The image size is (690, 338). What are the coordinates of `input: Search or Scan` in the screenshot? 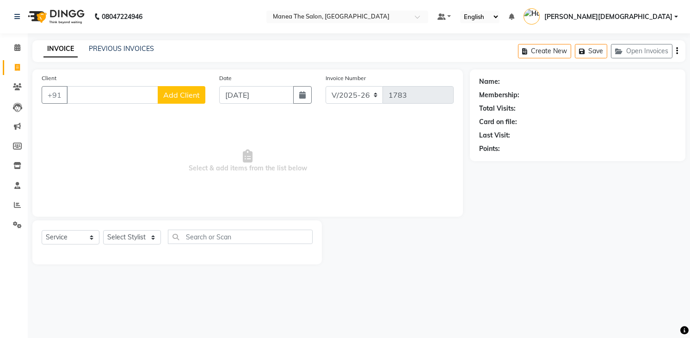 It's located at (240, 236).